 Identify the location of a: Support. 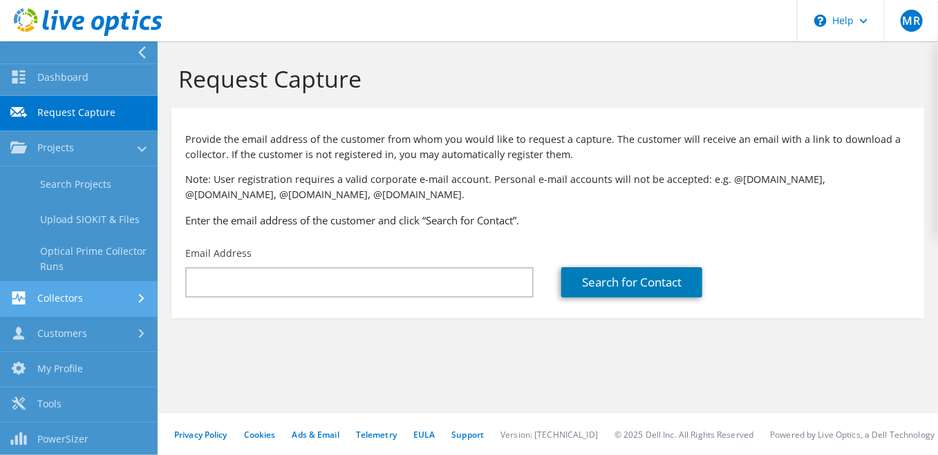
(467, 435).